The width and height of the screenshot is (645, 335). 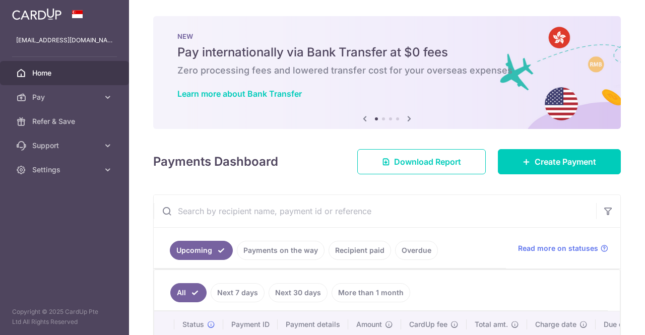 I want to click on h4: Payments Dashboard, so click(x=216, y=162).